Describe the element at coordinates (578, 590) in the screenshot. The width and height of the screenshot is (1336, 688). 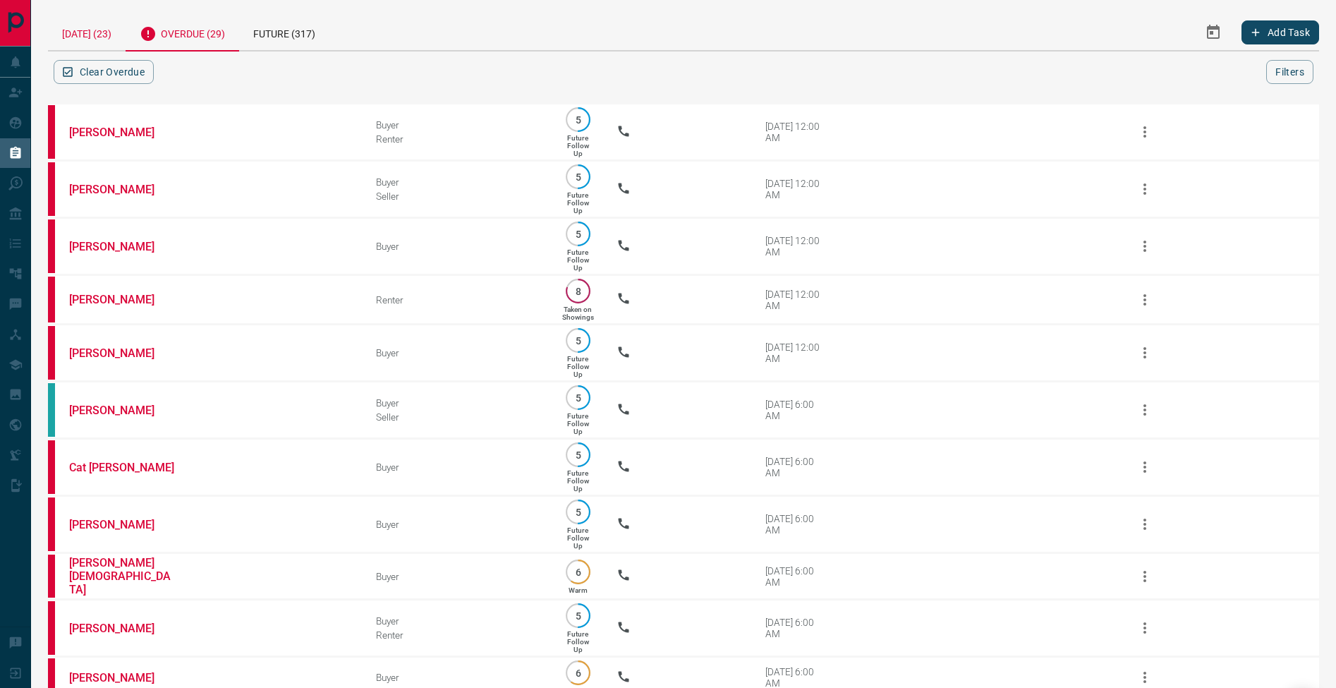
I see `p: Warm` at that location.